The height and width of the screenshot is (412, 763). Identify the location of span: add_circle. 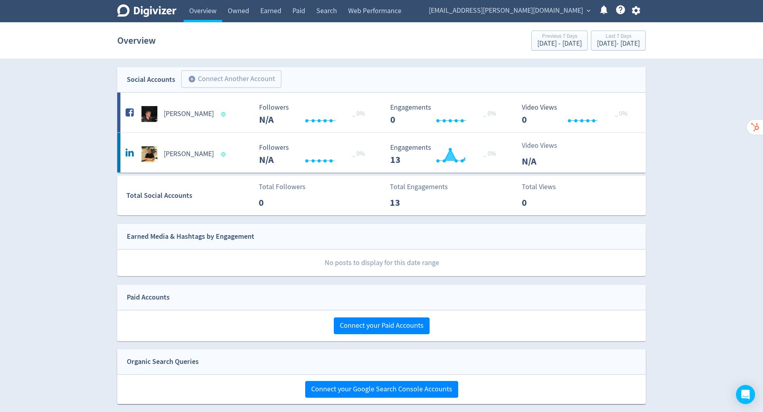
(192, 79).